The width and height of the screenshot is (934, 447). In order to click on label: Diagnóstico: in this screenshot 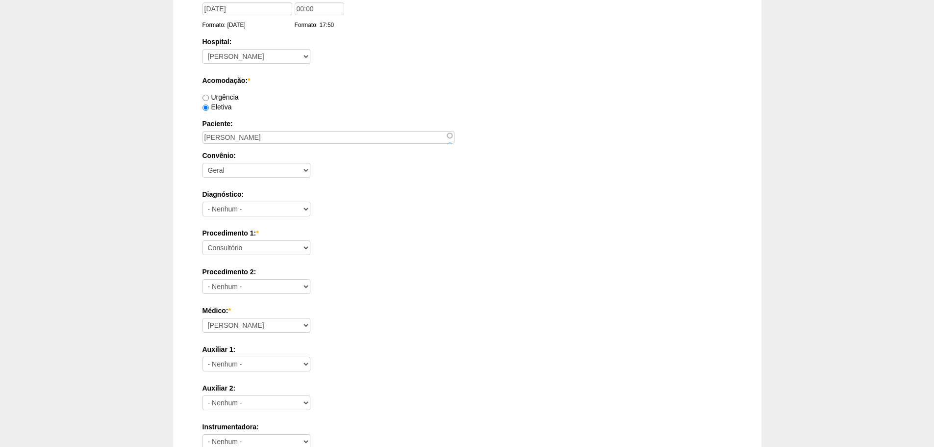, I will do `click(467, 194)`.